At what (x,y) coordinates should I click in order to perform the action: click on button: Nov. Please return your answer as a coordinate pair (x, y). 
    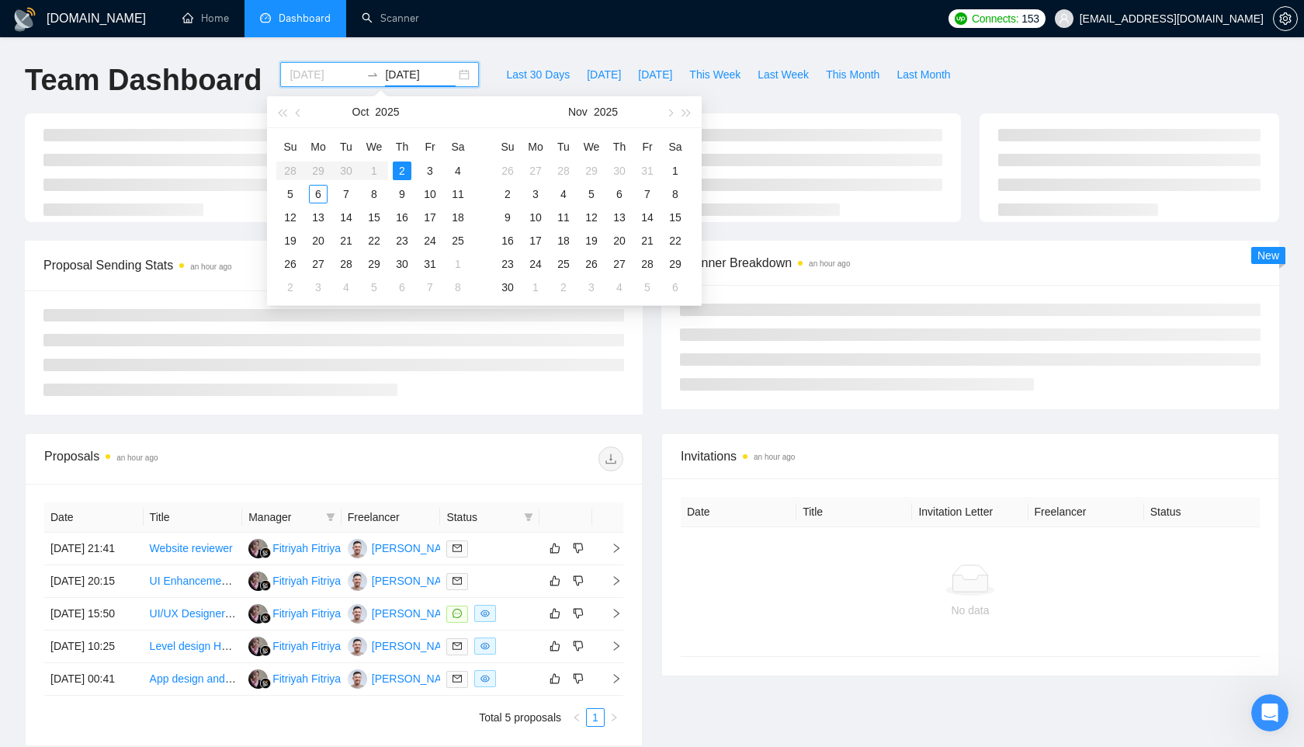
    Looking at the image, I should click on (577, 112).